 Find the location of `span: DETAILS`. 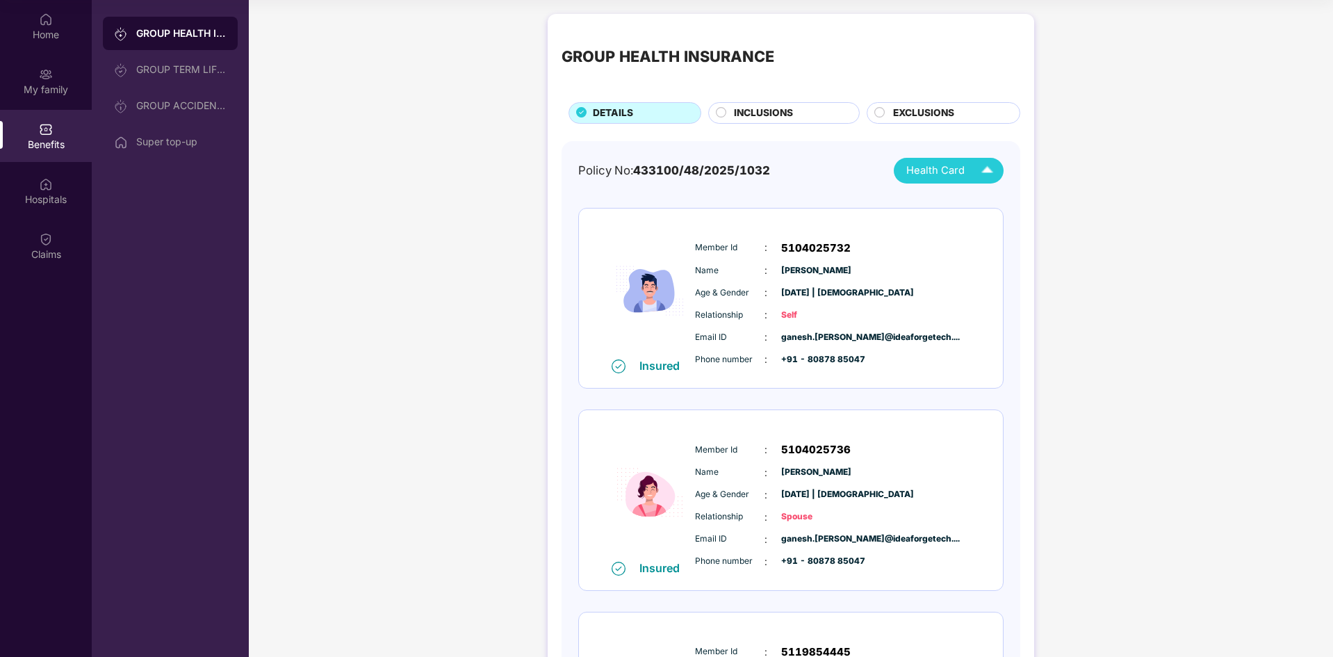

span: DETAILS is located at coordinates (613, 113).